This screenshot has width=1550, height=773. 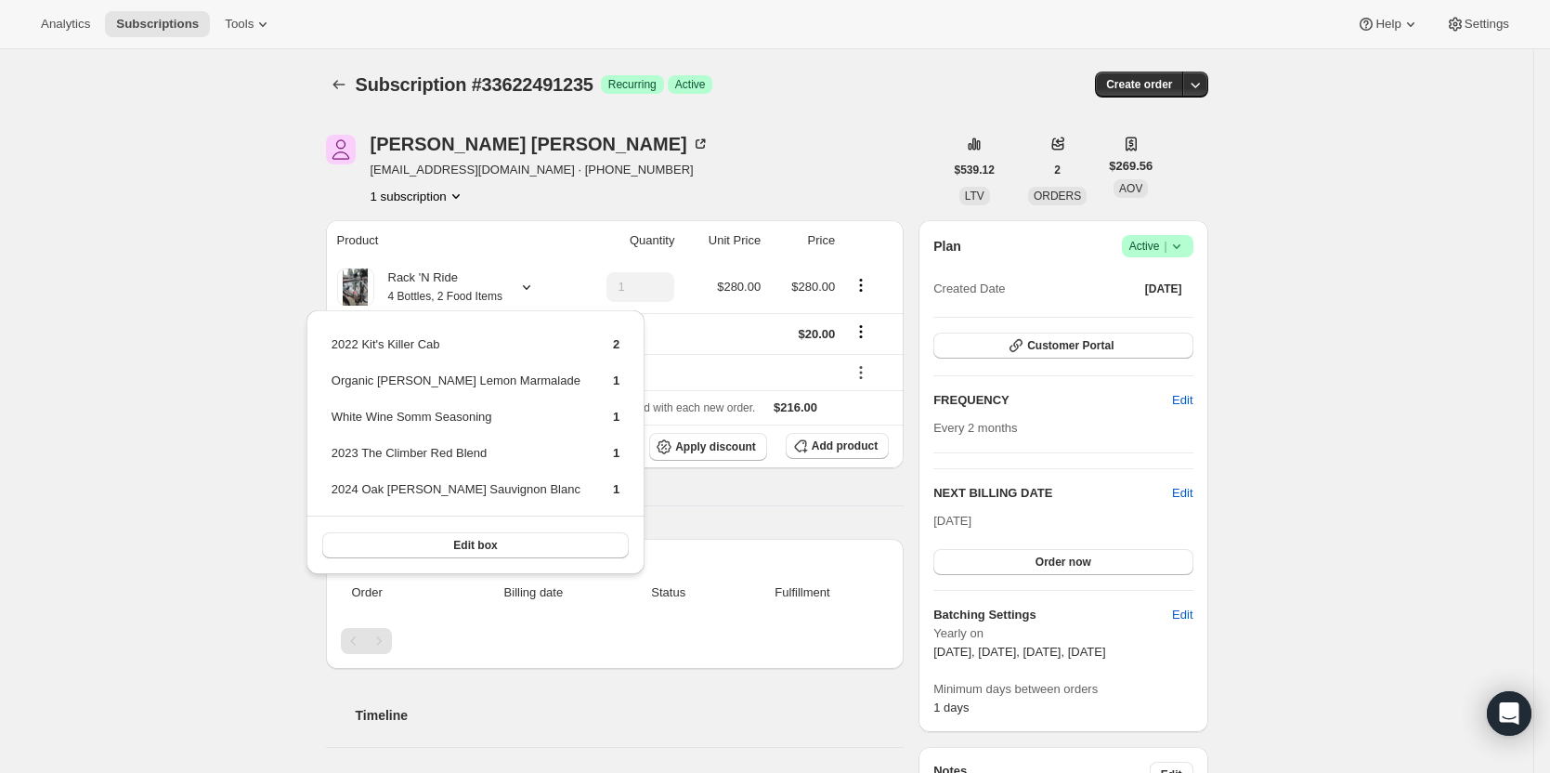 What do you see at coordinates (669, 592) in the screenshot?
I see `span: Status` at bounding box center [669, 592].